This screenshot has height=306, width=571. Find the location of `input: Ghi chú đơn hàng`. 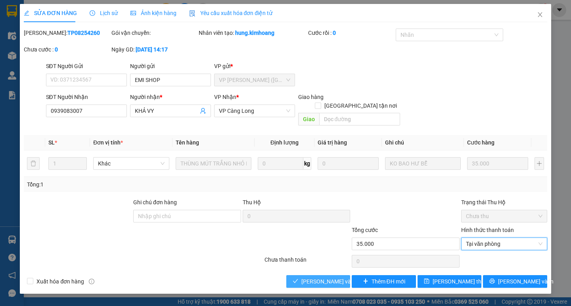

input: Ghi chú đơn hàng is located at coordinates (187, 216).